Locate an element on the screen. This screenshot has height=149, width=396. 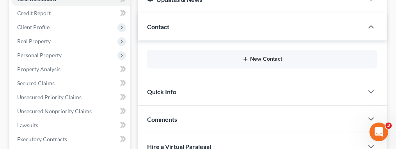
a: Credit Report is located at coordinates (70, 13).